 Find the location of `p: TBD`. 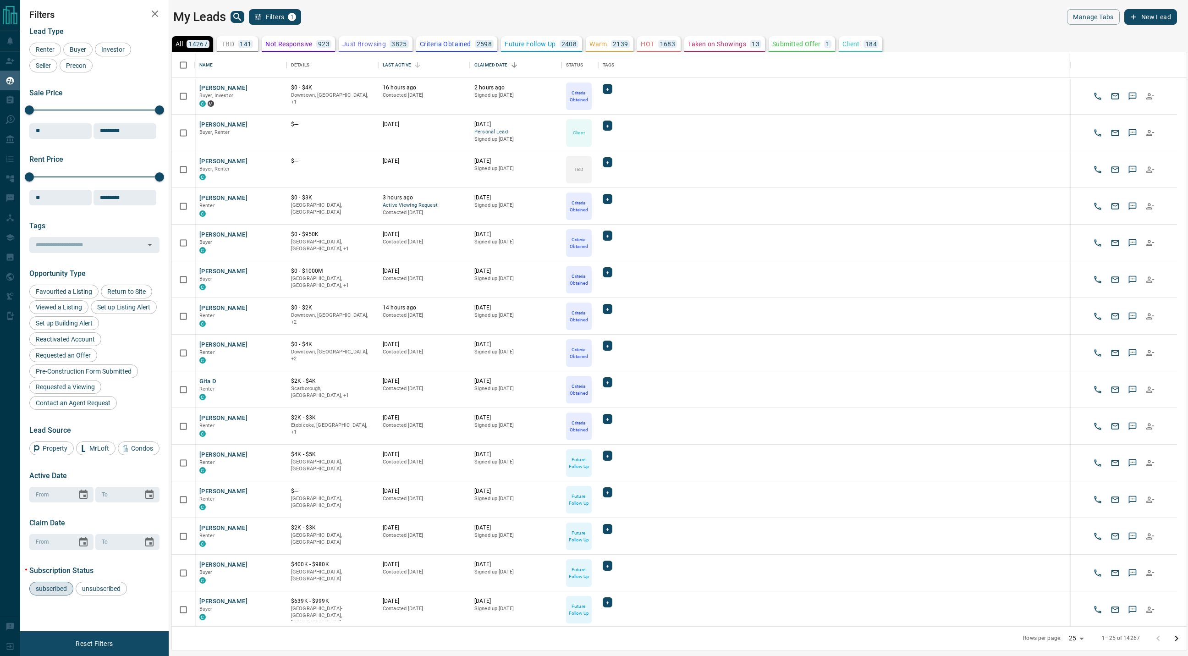

p: TBD is located at coordinates (228, 44).